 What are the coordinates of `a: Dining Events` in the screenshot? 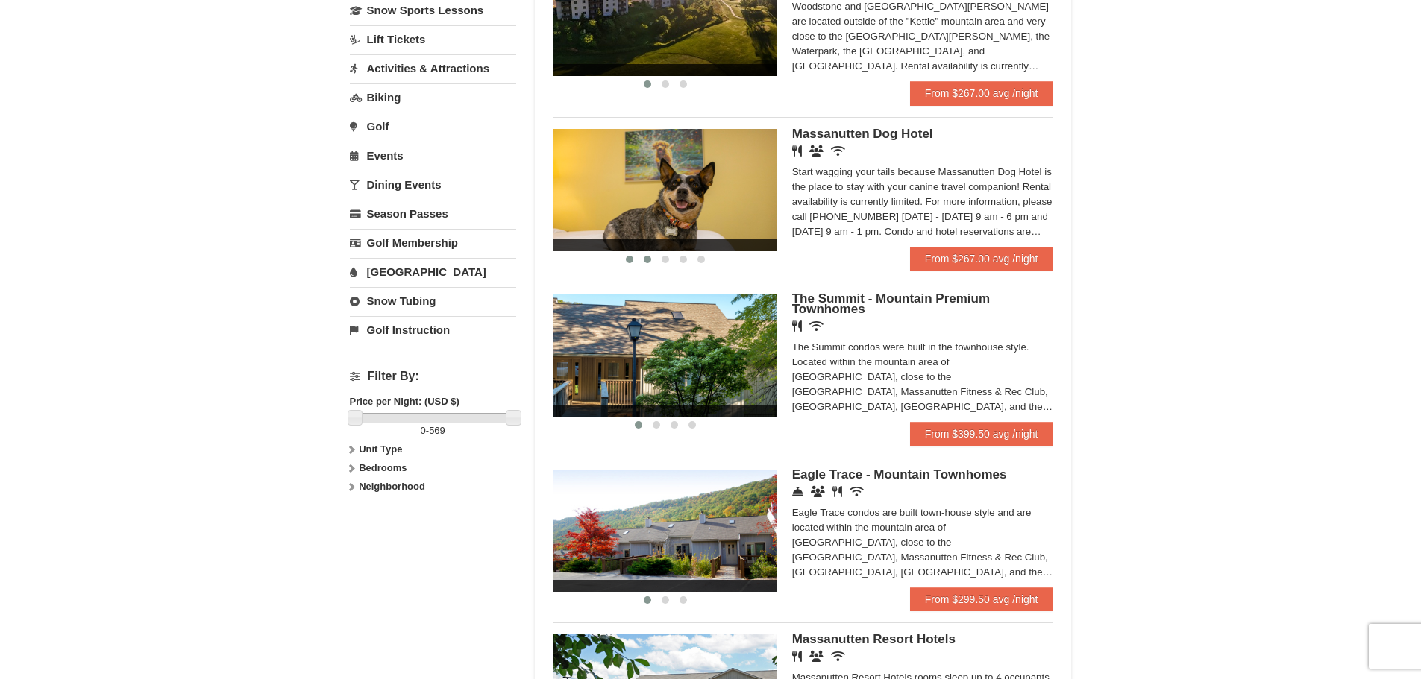 It's located at (433, 184).